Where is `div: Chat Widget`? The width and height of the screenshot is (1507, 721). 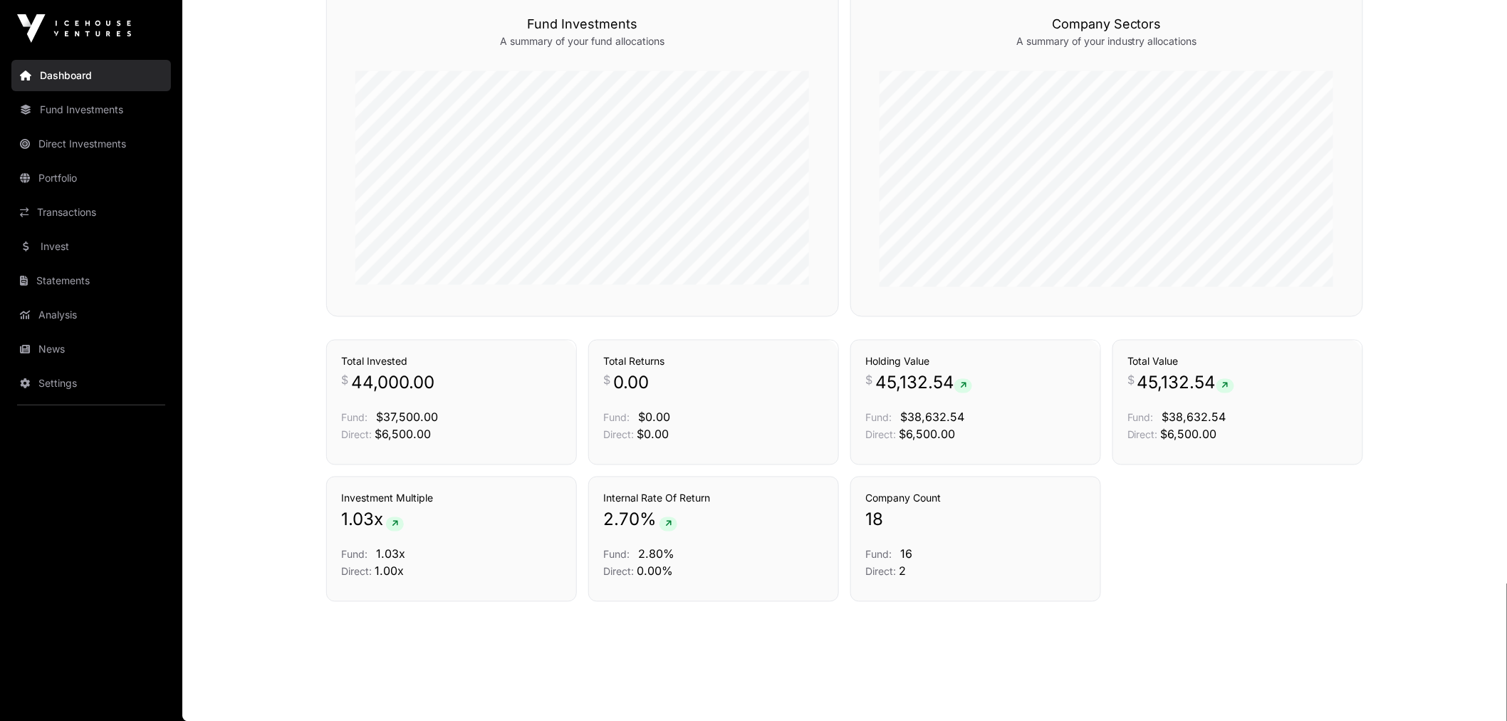 div: Chat Widget is located at coordinates (1472, 687).